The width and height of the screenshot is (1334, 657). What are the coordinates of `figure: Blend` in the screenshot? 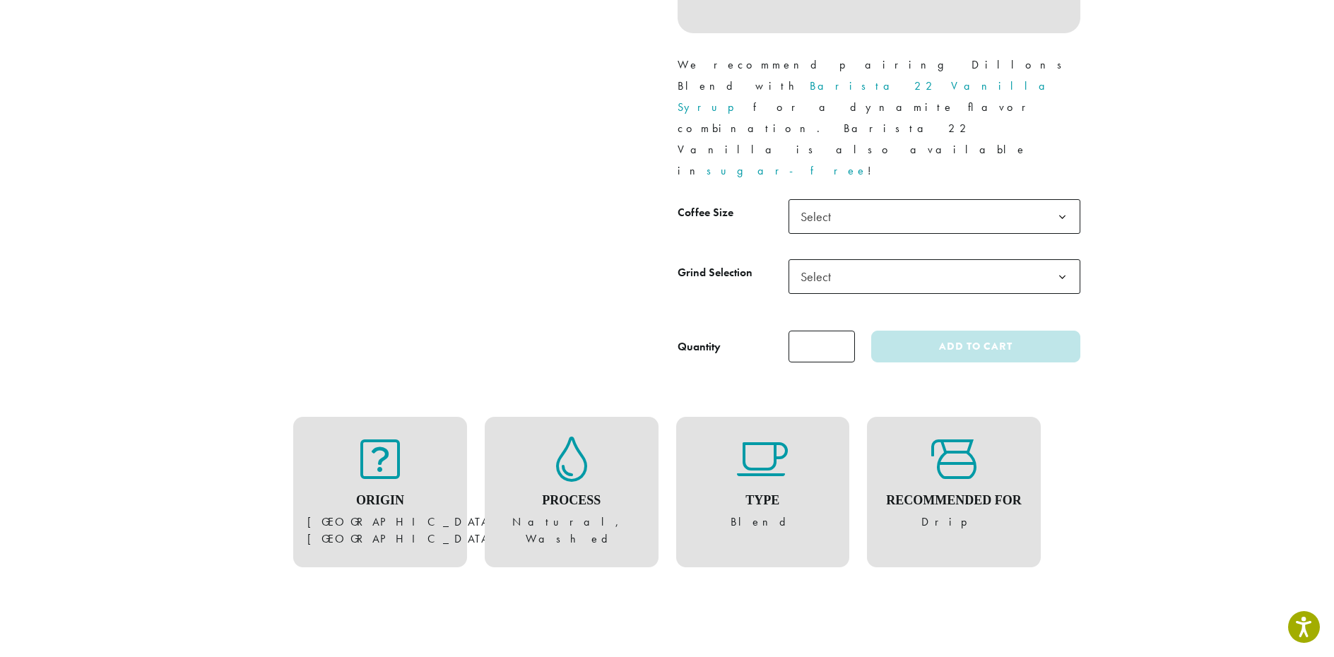 It's located at (763, 484).